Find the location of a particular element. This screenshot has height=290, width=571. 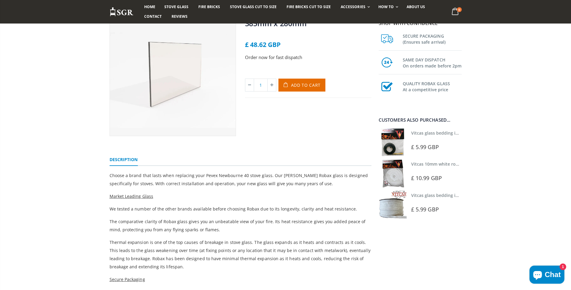

p: Order now for fast dispatch is located at coordinates (308, 57).